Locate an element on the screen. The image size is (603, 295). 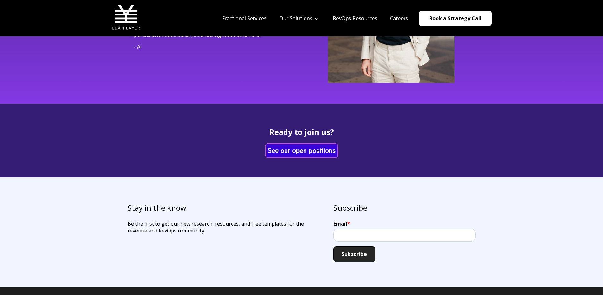
a: Careers is located at coordinates (399, 18).